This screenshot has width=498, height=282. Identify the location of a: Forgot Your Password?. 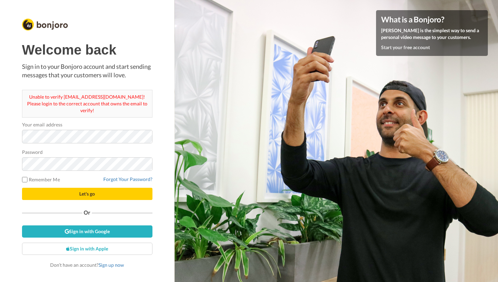
(128, 179).